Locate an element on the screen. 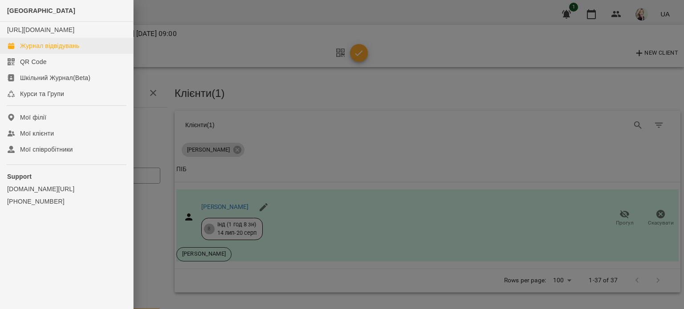 The width and height of the screenshot is (684, 309). div: QR Code is located at coordinates (33, 62).